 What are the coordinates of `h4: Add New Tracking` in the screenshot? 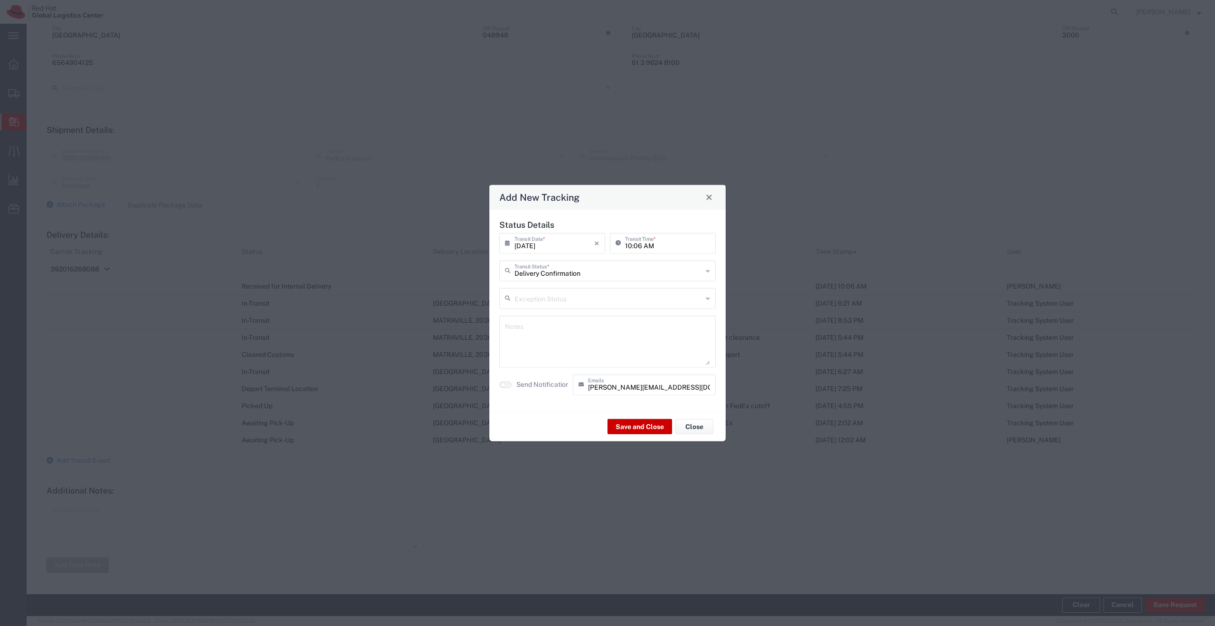 It's located at (539, 197).